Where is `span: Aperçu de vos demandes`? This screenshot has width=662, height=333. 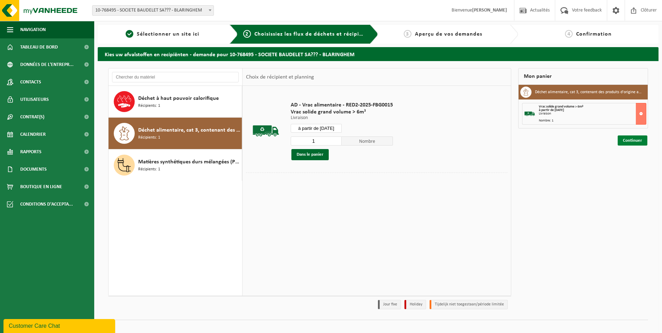
span: Aperçu de vos demandes is located at coordinates (448, 34).